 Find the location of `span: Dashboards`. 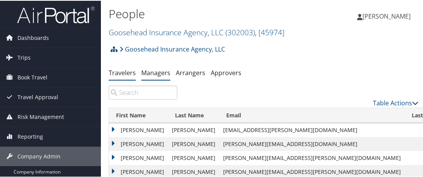

span: Dashboards is located at coordinates (33, 37).